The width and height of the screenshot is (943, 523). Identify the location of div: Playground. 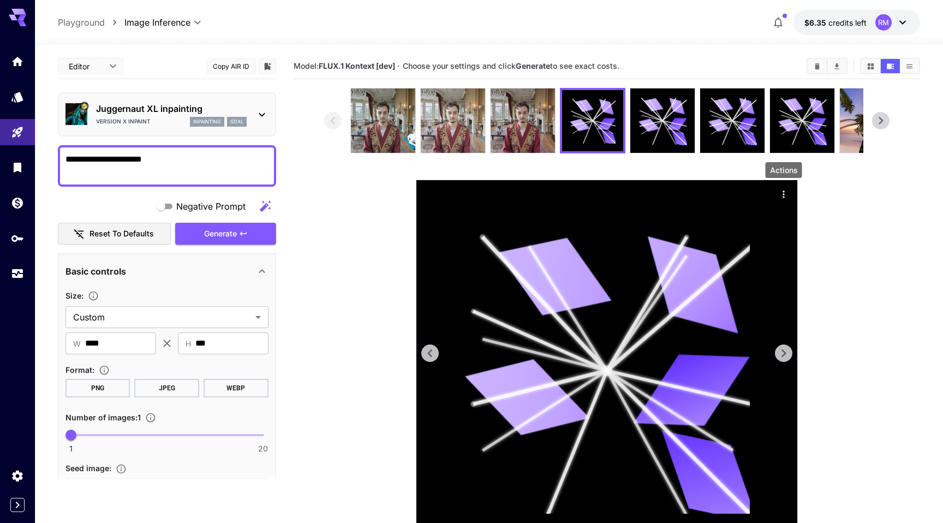
(17, 132).